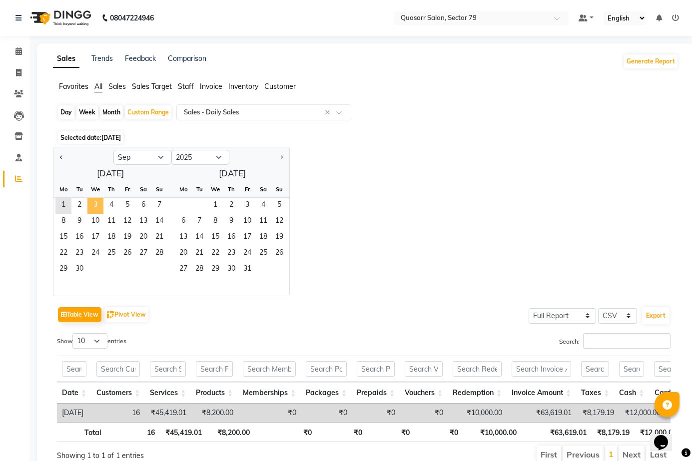 The image size is (692, 461). What do you see at coordinates (231, 206) in the screenshot?
I see `div: Thursday, October 2, 2025` at bounding box center [231, 206].